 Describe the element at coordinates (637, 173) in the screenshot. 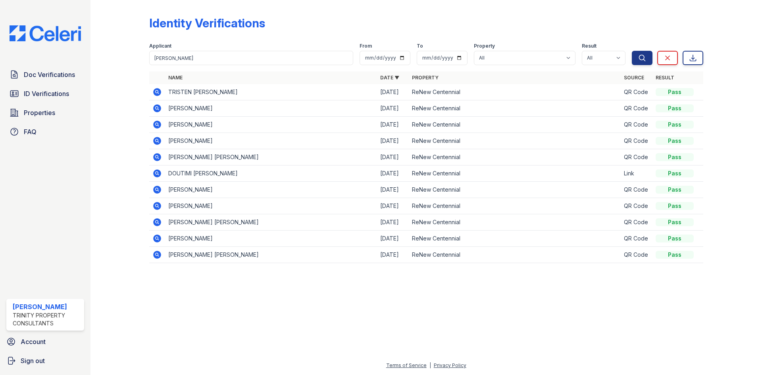

I see `td: Link` at that location.